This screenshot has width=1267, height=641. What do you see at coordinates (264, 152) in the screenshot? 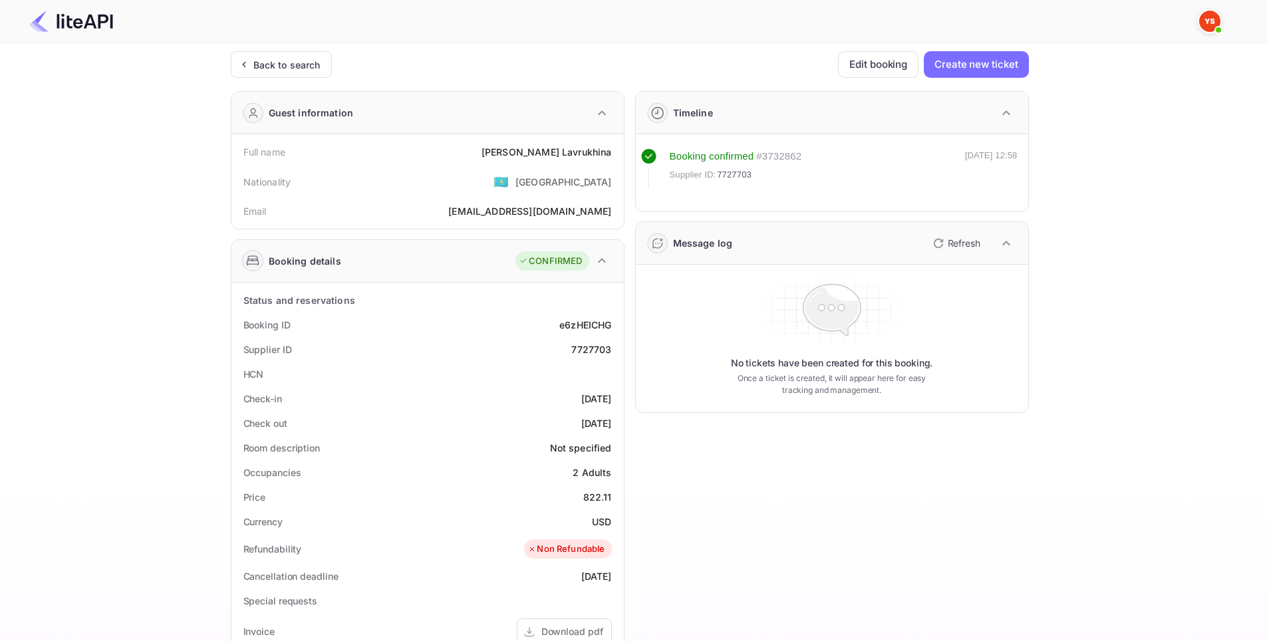
I see `div: Full name` at bounding box center [264, 152].